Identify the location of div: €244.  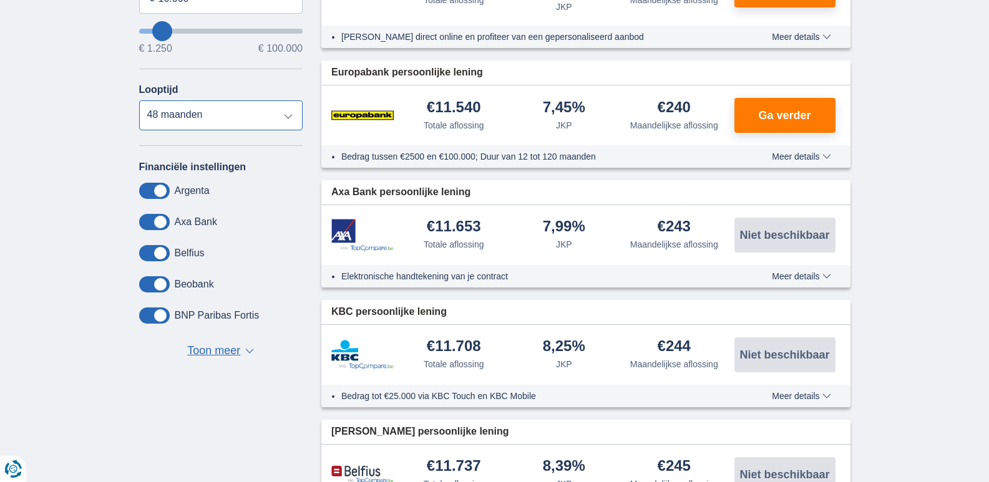
(674, 347).